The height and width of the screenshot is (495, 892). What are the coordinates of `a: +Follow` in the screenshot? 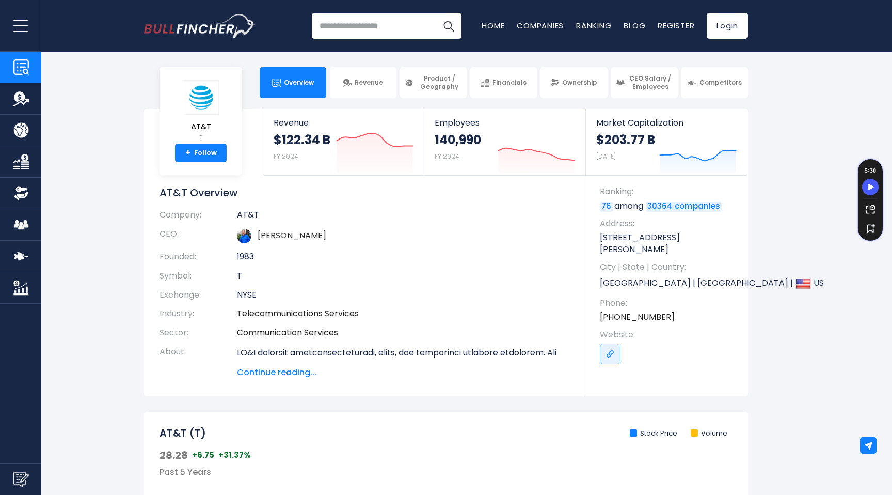 It's located at (201, 153).